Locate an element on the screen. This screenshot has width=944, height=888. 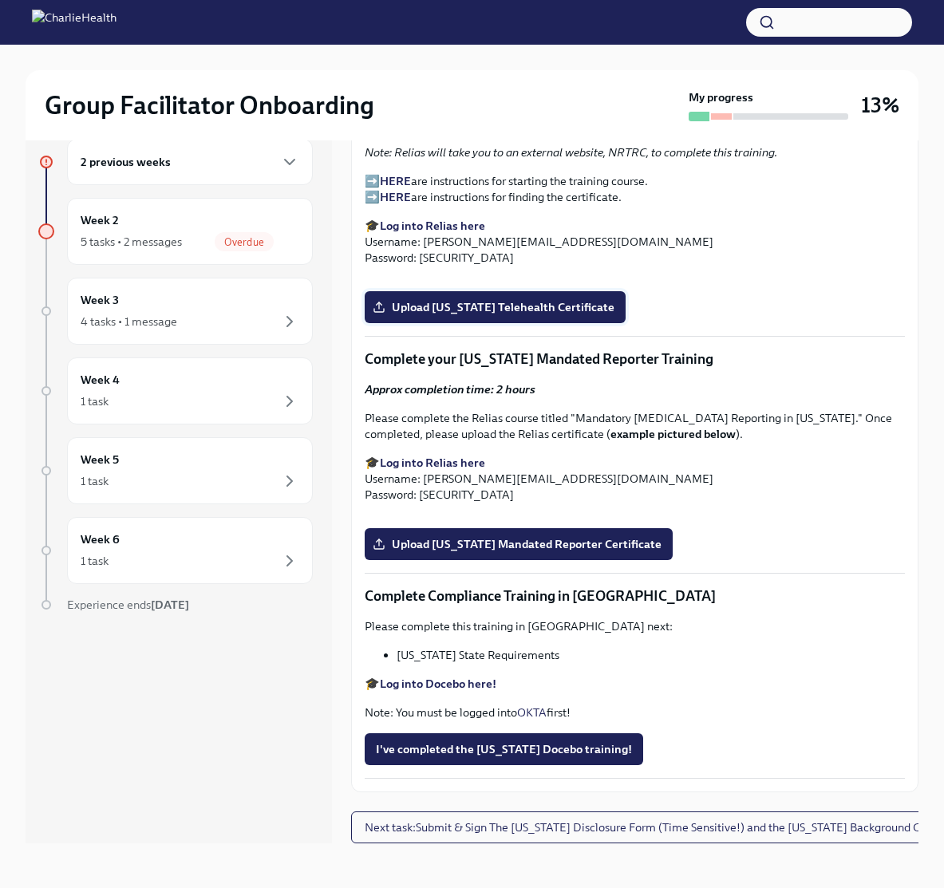
span: Overdue is located at coordinates (244, 242).